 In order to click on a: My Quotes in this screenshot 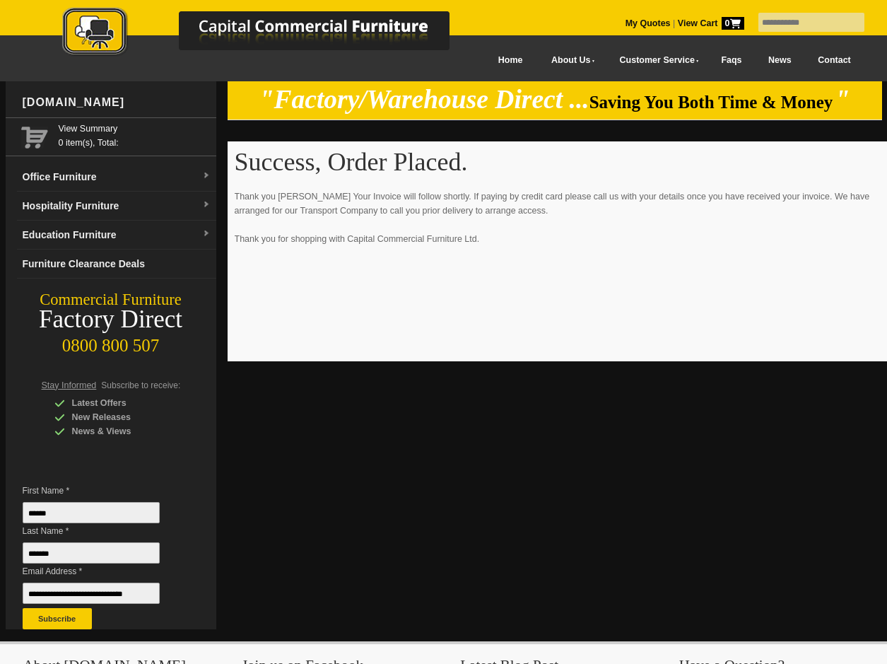, I will do `click(648, 23)`.